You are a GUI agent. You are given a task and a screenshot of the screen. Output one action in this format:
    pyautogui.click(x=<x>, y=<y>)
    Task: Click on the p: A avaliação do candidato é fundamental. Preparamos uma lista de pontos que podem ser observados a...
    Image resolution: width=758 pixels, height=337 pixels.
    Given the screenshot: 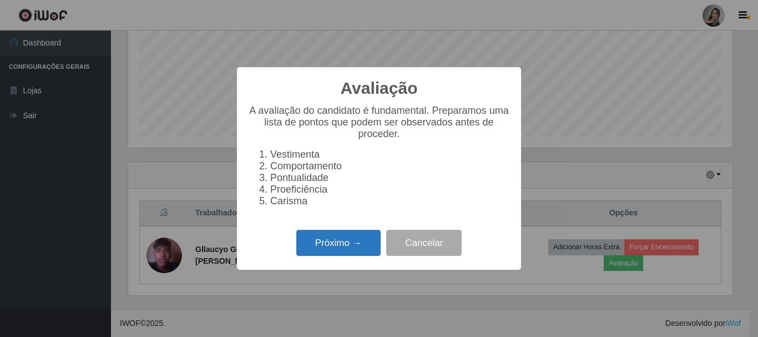 What is the action you would take?
    pyautogui.click(x=379, y=122)
    